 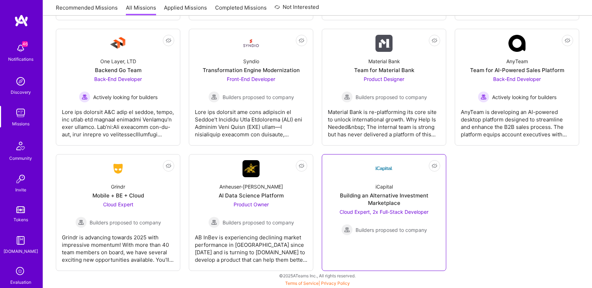 What do you see at coordinates (251, 61) in the screenshot?
I see `div: Syndio` at bounding box center [251, 61].